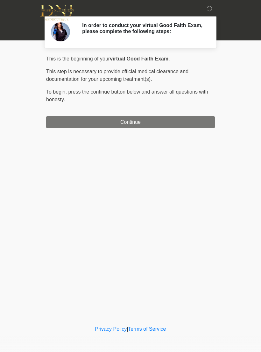  I want to click on span: This is the beginning of your, so click(78, 59).